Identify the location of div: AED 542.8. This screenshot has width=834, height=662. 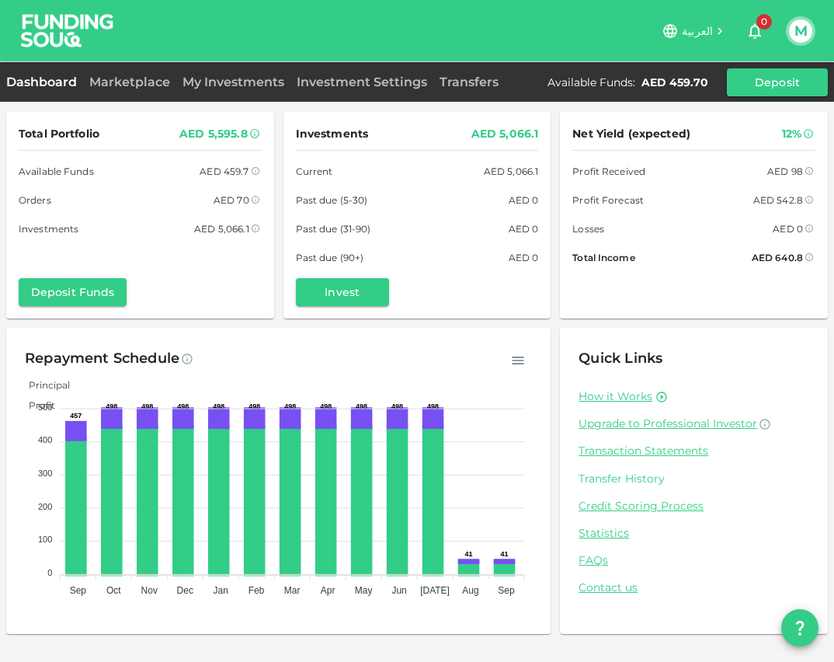
(778, 200).